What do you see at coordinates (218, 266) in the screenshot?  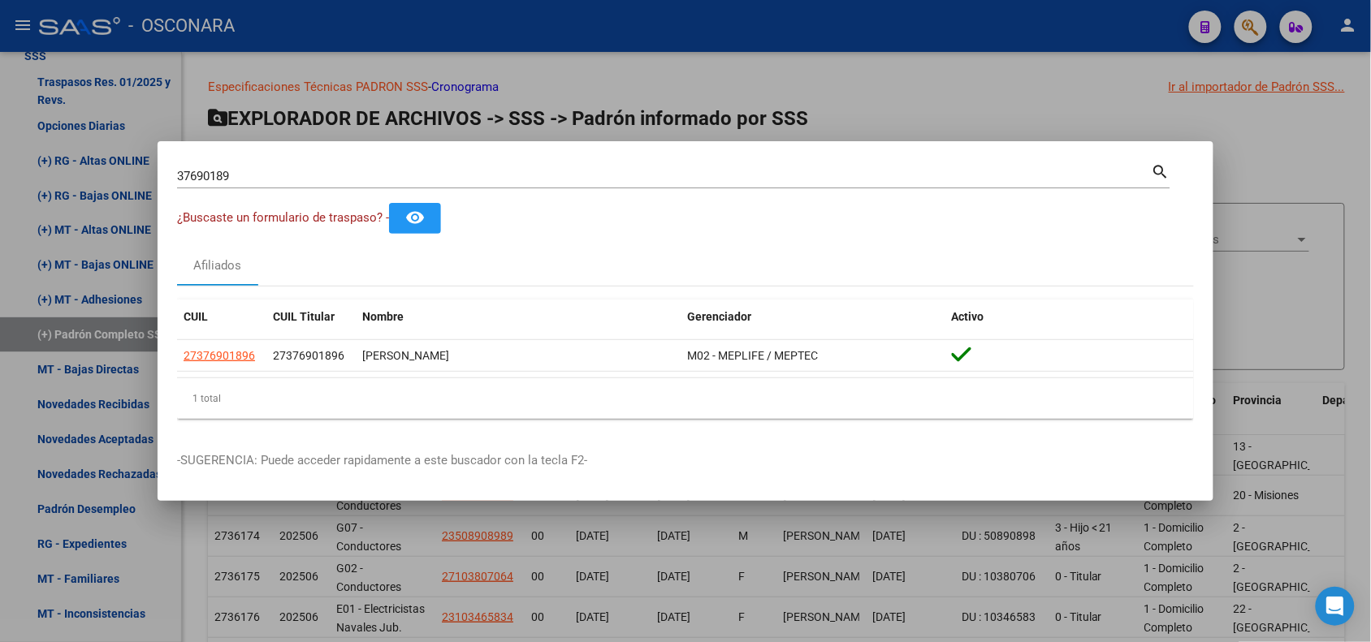 I see `div: Afiliados` at bounding box center [218, 266].